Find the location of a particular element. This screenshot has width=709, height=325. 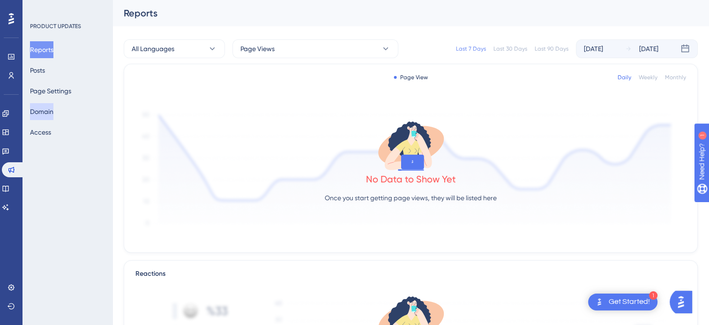

div: Reports is located at coordinates (399, 13).